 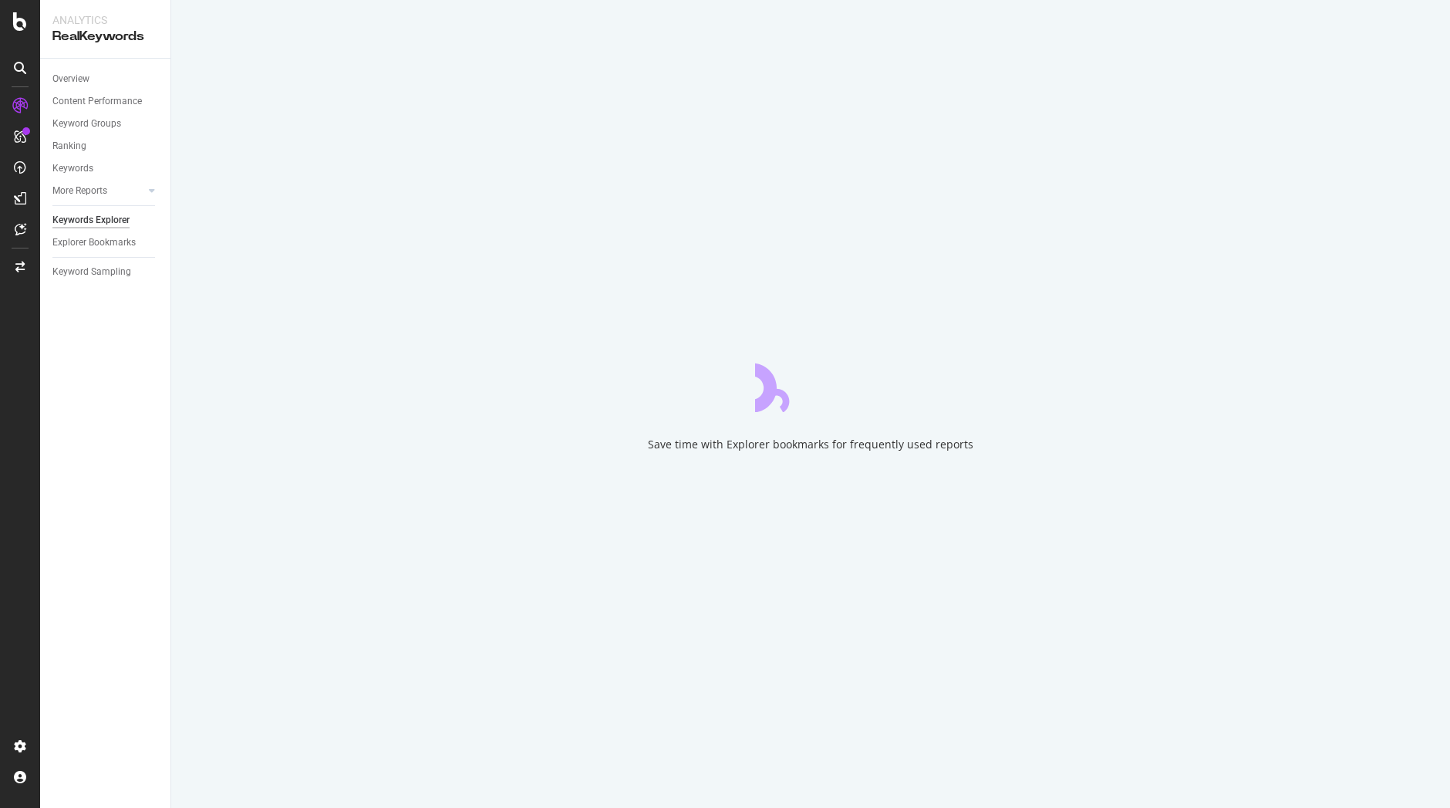 What do you see at coordinates (94, 242) in the screenshot?
I see `div: Explorer Bookmarks` at bounding box center [94, 242].